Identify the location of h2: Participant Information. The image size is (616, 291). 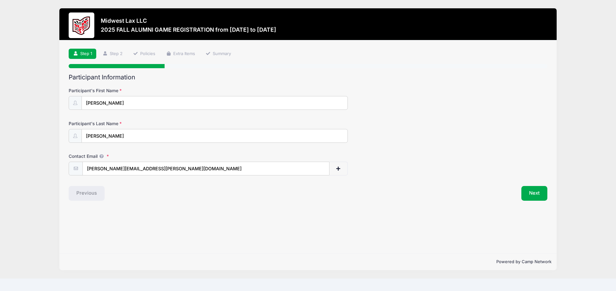
(308, 77).